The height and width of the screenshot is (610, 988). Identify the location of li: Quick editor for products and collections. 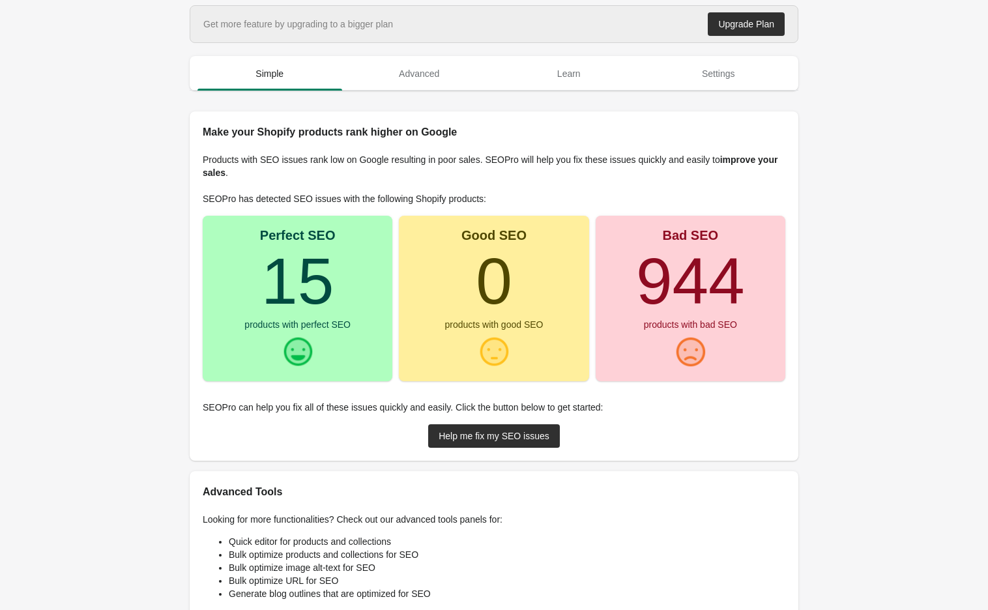
(507, 541).